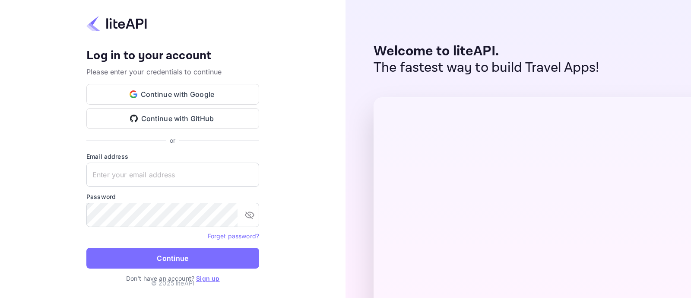 The width and height of the screenshot is (691, 298). Describe the element at coordinates (208, 278) in the screenshot. I see `a: Sign up` at that location.